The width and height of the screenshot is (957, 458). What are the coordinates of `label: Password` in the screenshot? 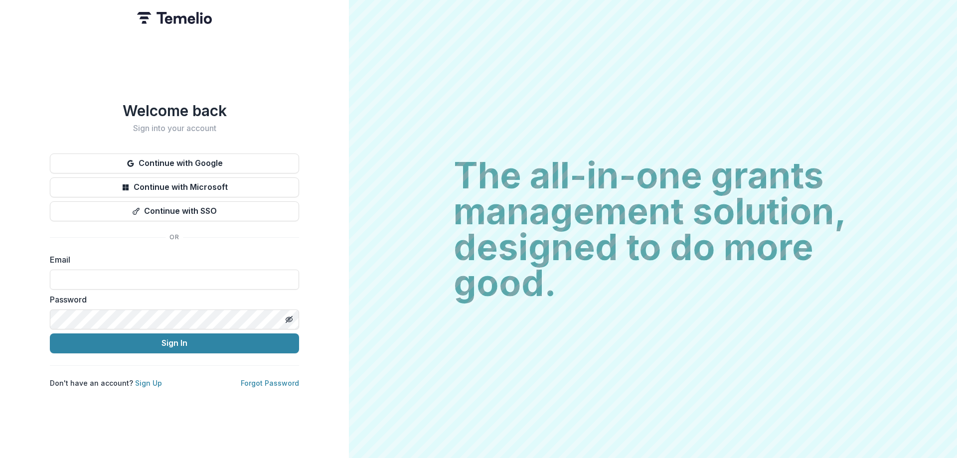 It's located at (171, 300).